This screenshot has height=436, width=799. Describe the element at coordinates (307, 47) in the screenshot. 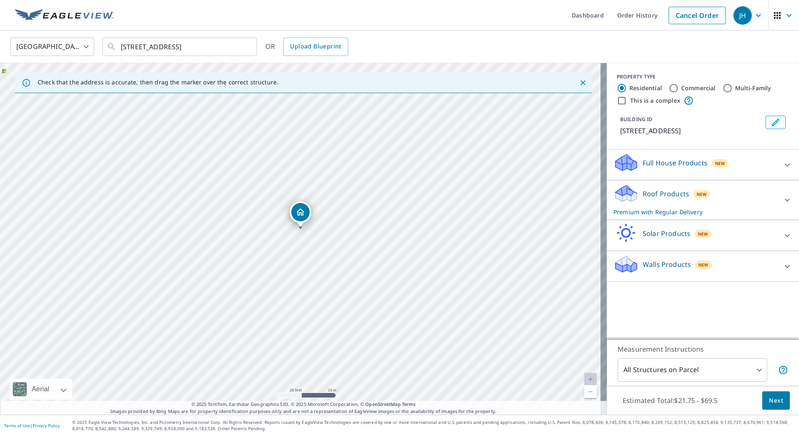

I see `div: OR` at that location.